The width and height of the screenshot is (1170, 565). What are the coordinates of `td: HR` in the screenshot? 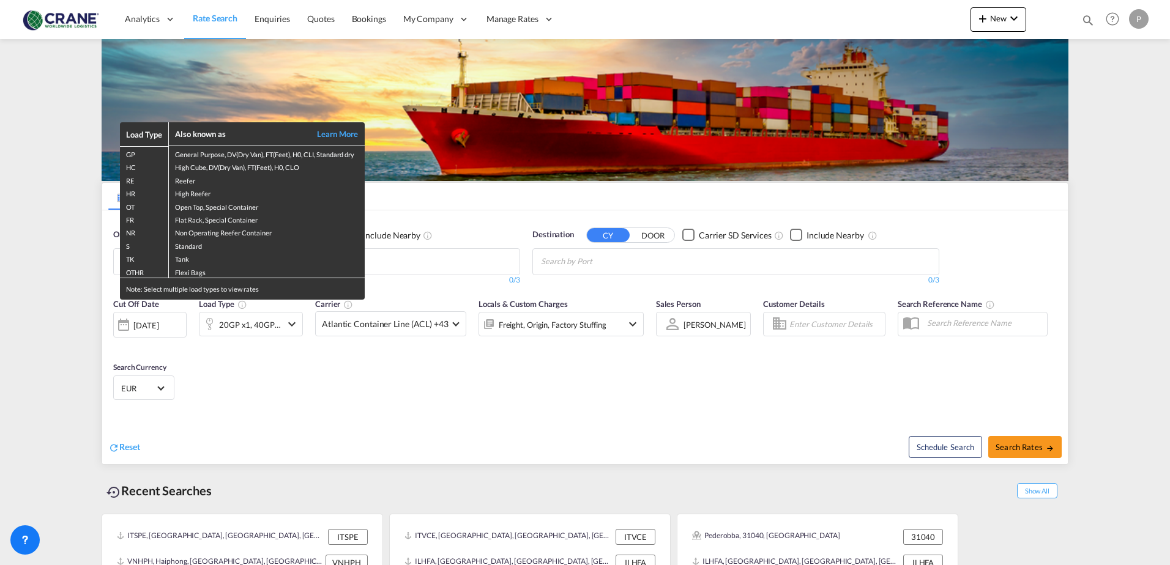 It's located at (144, 192).